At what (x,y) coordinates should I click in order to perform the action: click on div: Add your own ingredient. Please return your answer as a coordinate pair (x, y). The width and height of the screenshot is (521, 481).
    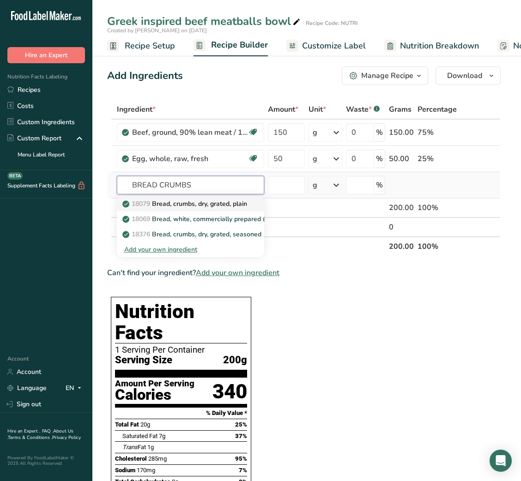
    Looking at the image, I should click on (190, 249).